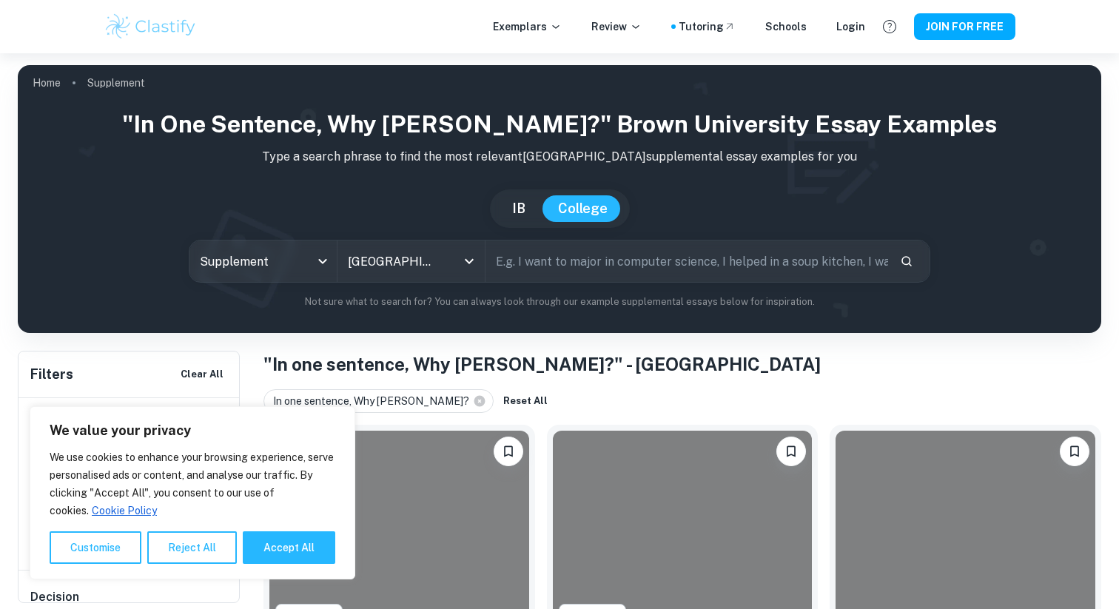  Describe the element at coordinates (964, 27) in the screenshot. I see `button: JOIN FOR FREE` at that location.